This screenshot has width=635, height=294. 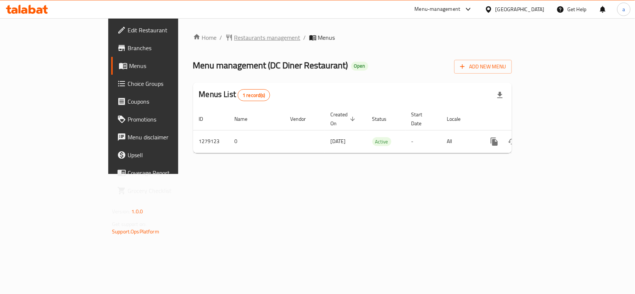 What do you see at coordinates (500, 95) in the screenshot?
I see `div: Export file` at bounding box center [500, 95].